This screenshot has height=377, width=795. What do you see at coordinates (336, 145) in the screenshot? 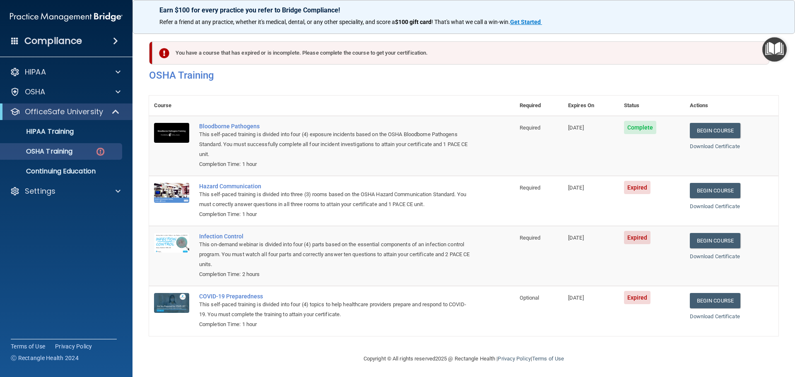
I see `div: This self-paced training is divided into four (4) exposure incidents based on the OSHA Bloodborne...` at bounding box center [336, 145].